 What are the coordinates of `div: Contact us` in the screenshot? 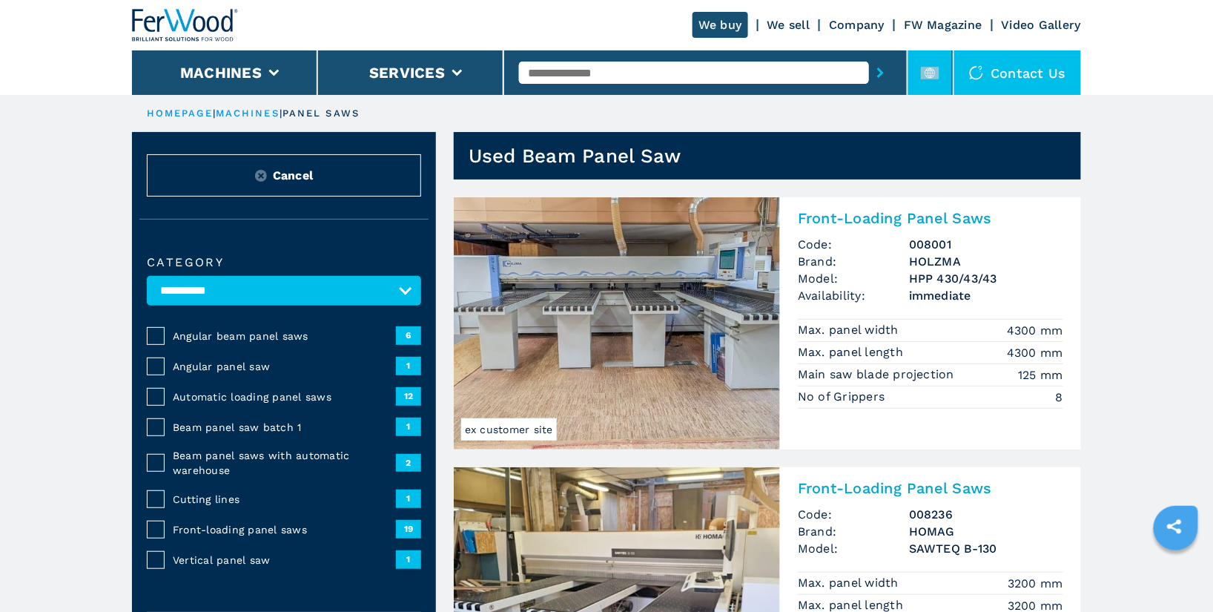 It's located at (1018, 73).